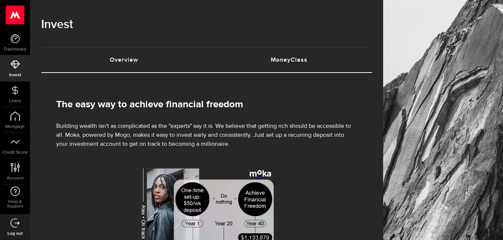 This screenshot has height=240, width=503. Describe the element at coordinates (124, 60) in the screenshot. I see `a: Overview` at that location.